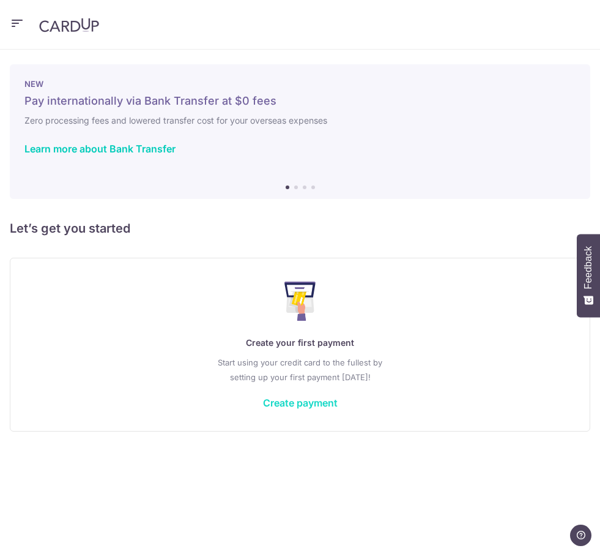  Describe the element at coordinates (300, 101) in the screenshot. I see `h5: Pay internationally via Bank Transfer at $0 fees` at that location.